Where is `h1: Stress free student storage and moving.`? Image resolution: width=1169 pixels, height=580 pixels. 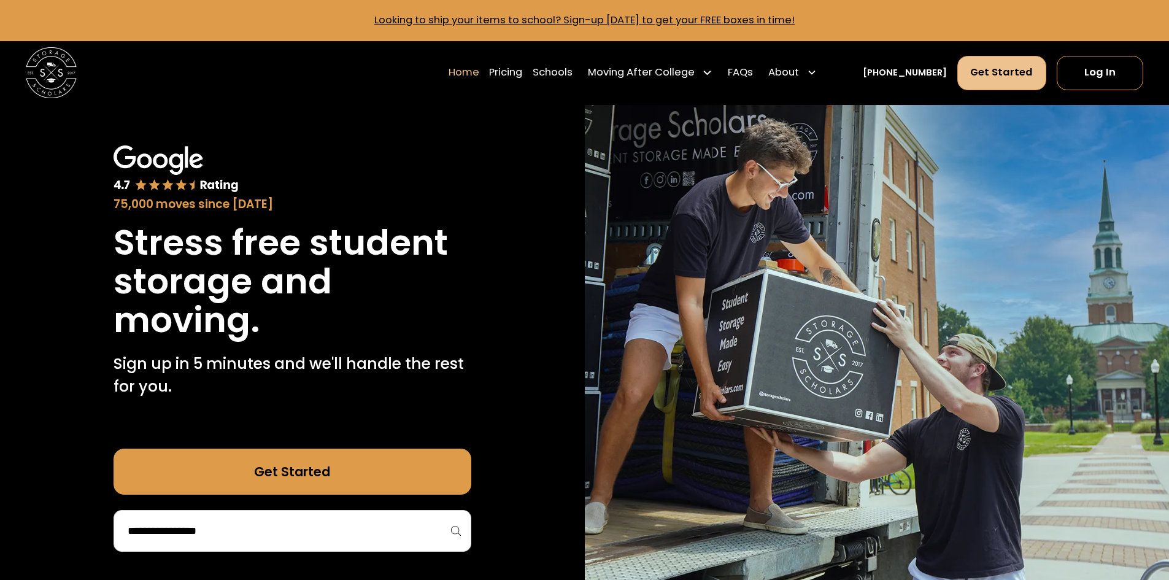
h1: Stress free student storage and moving. is located at coordinates (292, 281).